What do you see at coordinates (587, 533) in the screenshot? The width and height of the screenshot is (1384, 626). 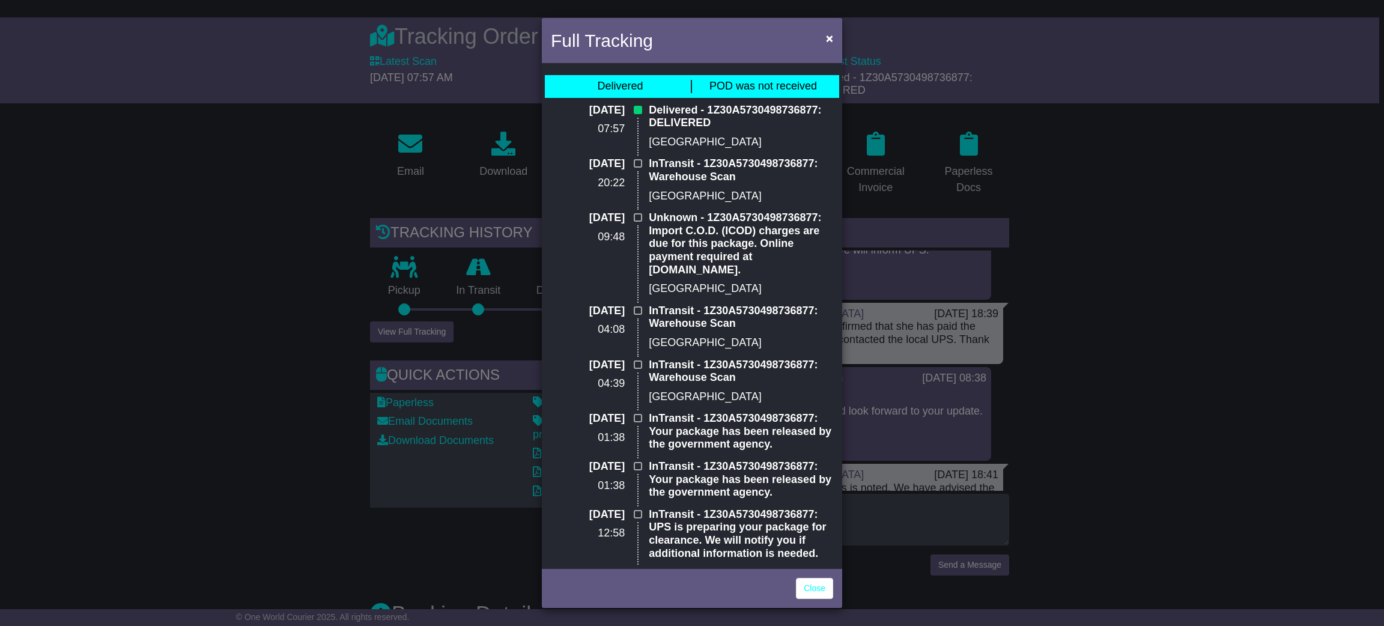 I see `p: 12:58` at bounding box center [587, 533].